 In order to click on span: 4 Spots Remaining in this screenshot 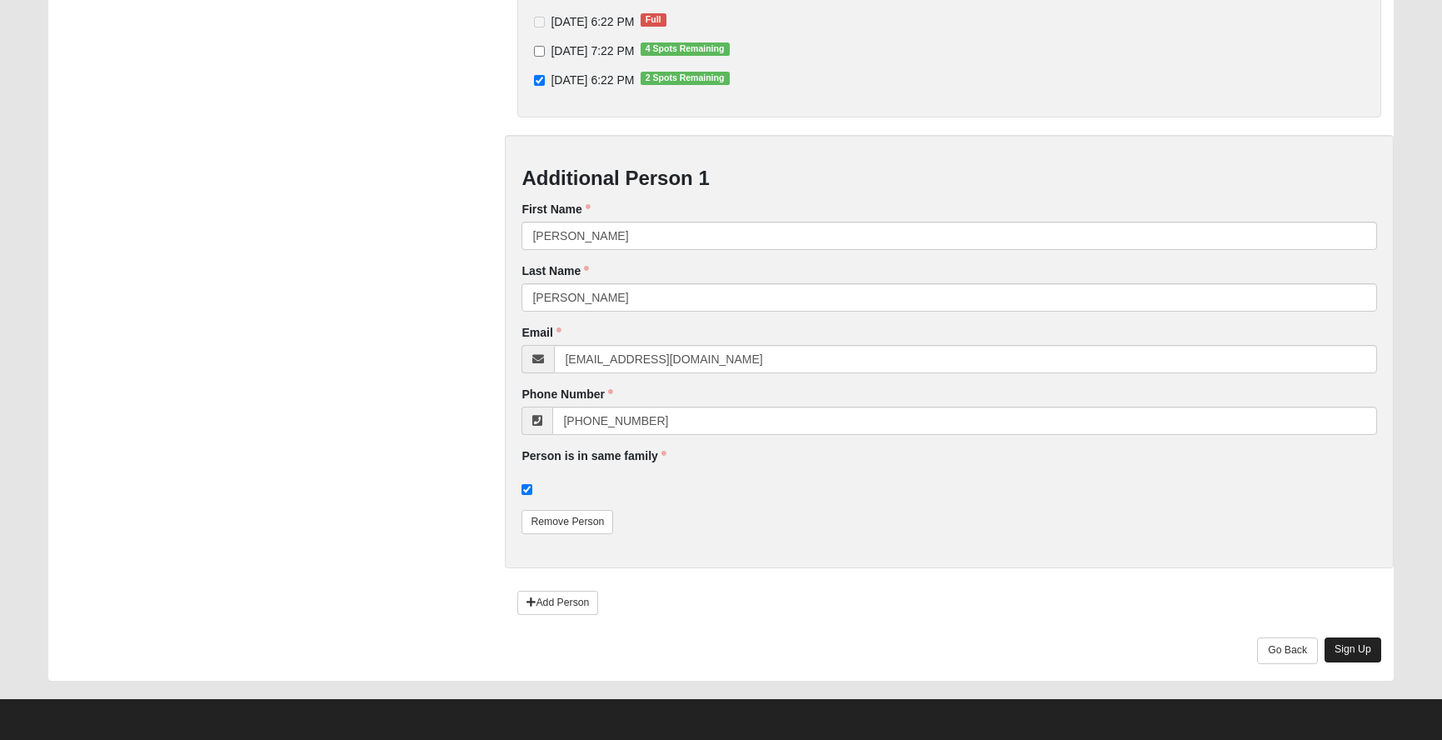, I will do `click(685, 49)`.